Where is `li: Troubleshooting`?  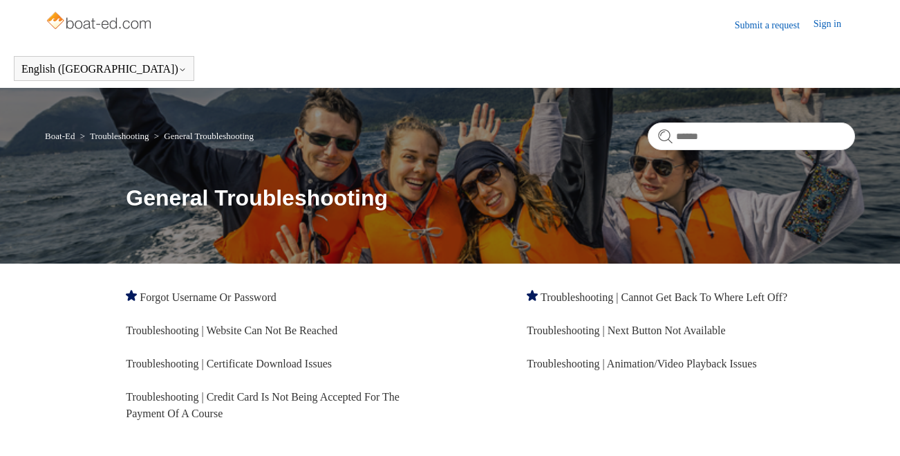
li: Troubleshooting is located at coordinates (114, 136).